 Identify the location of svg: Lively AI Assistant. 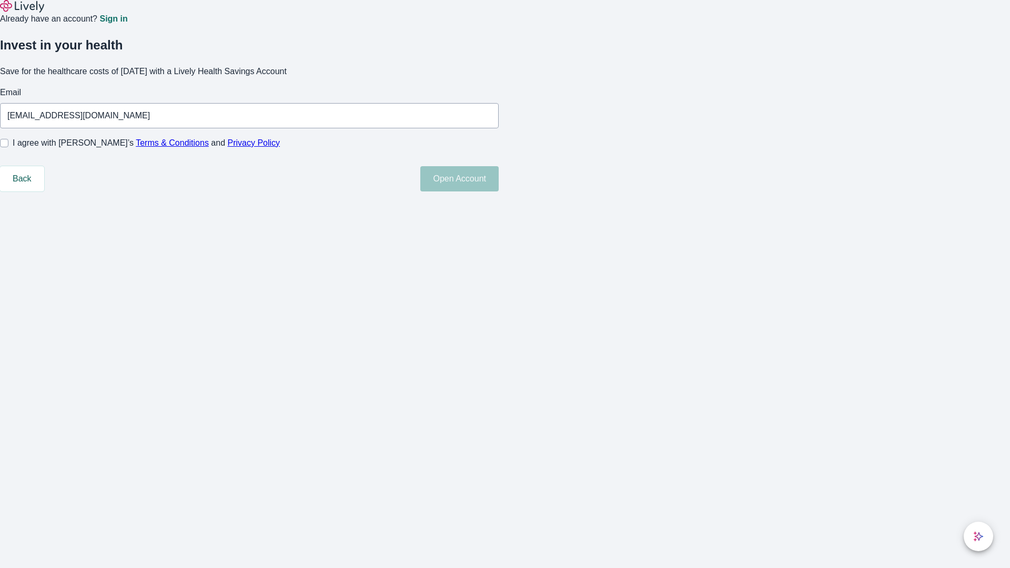
(978, 536).